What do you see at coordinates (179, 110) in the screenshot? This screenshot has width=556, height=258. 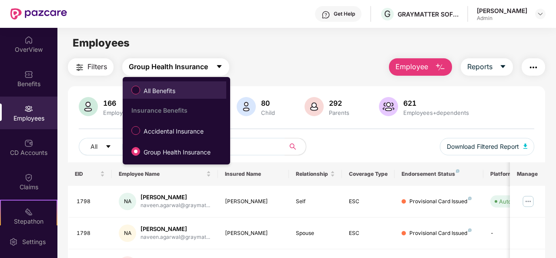 I see `div: Insurance Benefits` at bounding box center [179, 110].